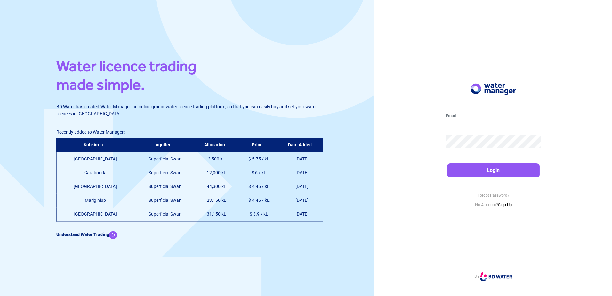  What do you see at coordinates (302, 145) in the screenshot?
I see `th: Date Added` at bounding box center [302, 145].